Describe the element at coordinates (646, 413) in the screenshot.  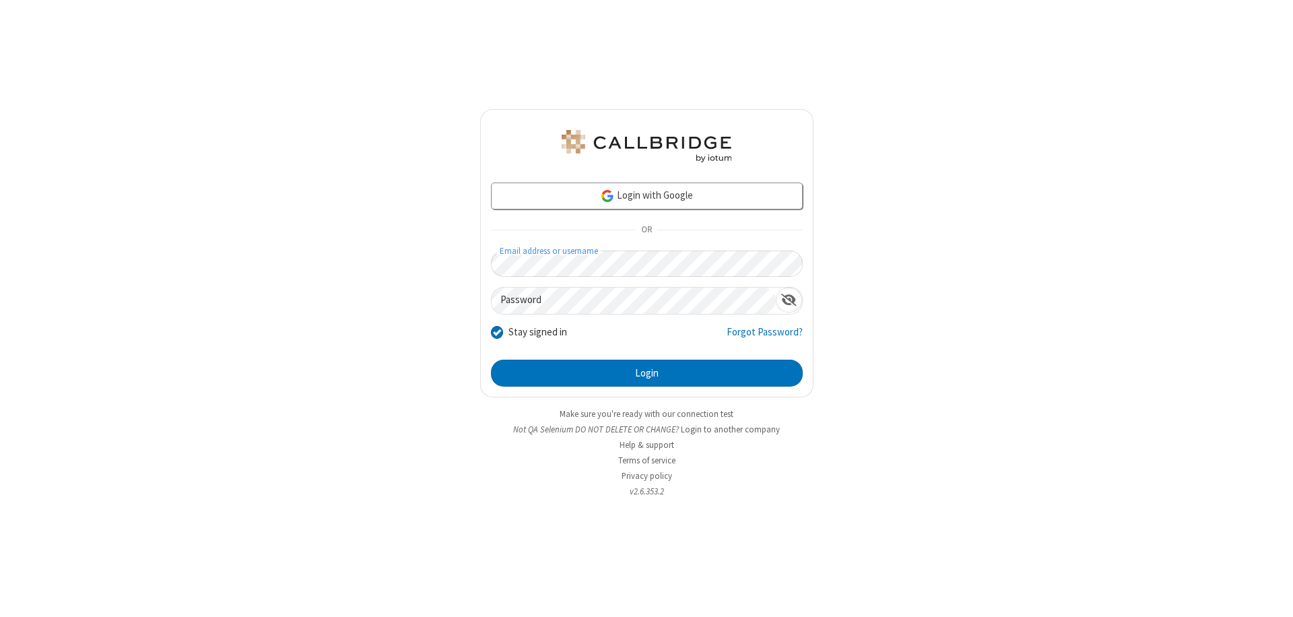
I see `a: Make sure you're ready with our connection test` at that location.